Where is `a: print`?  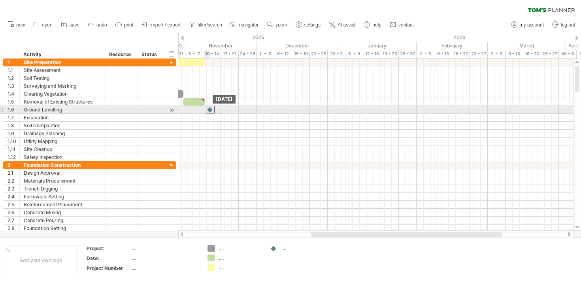 a: print is located at coordinates (125, 25).